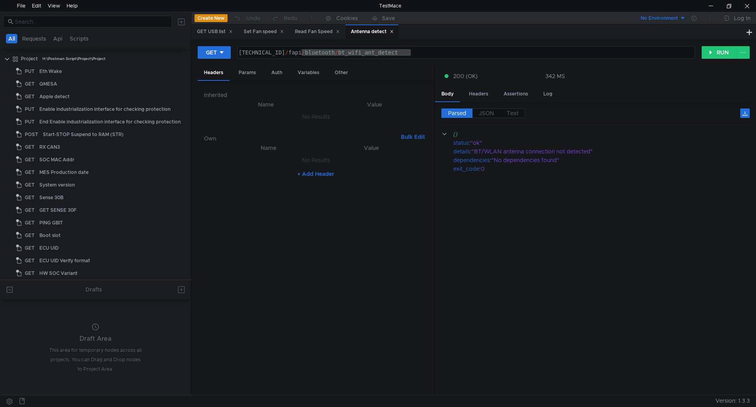 Image resolution: width=756 pixels, height=407 pixels. I want to click on div: HW SOC Variant, so click(58, 273).